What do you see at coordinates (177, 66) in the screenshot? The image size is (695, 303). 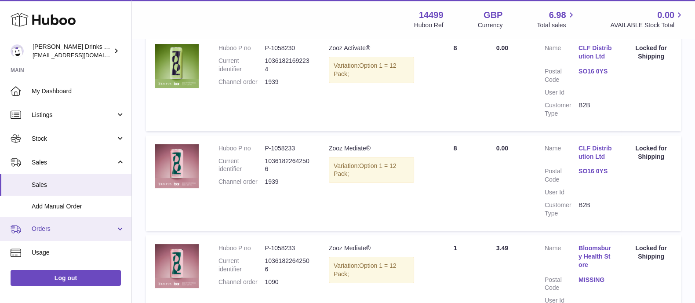 I see `img: ACTIVATE_1_9d49eb03-ef52-4e5c-b688-9860ae38d943.png` at bounding box center [177, 66].